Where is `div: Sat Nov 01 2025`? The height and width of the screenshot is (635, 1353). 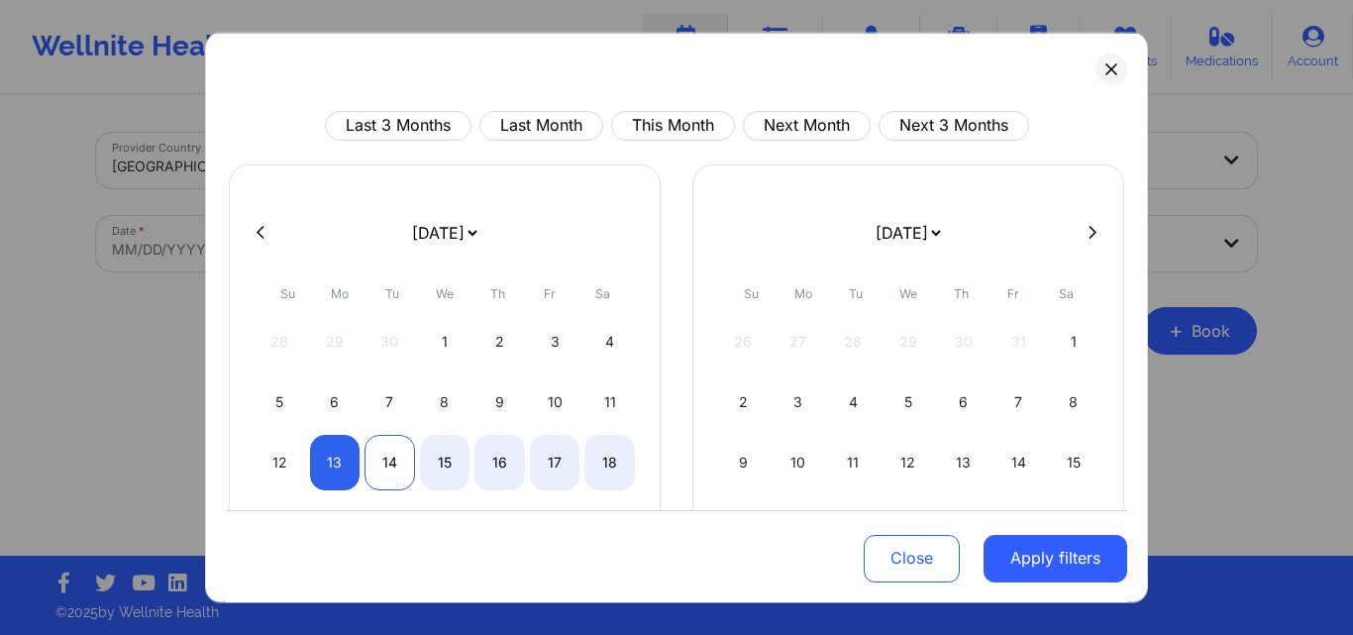
div: Sat Nov 01 2025 is located at coordinates (1073, 341).